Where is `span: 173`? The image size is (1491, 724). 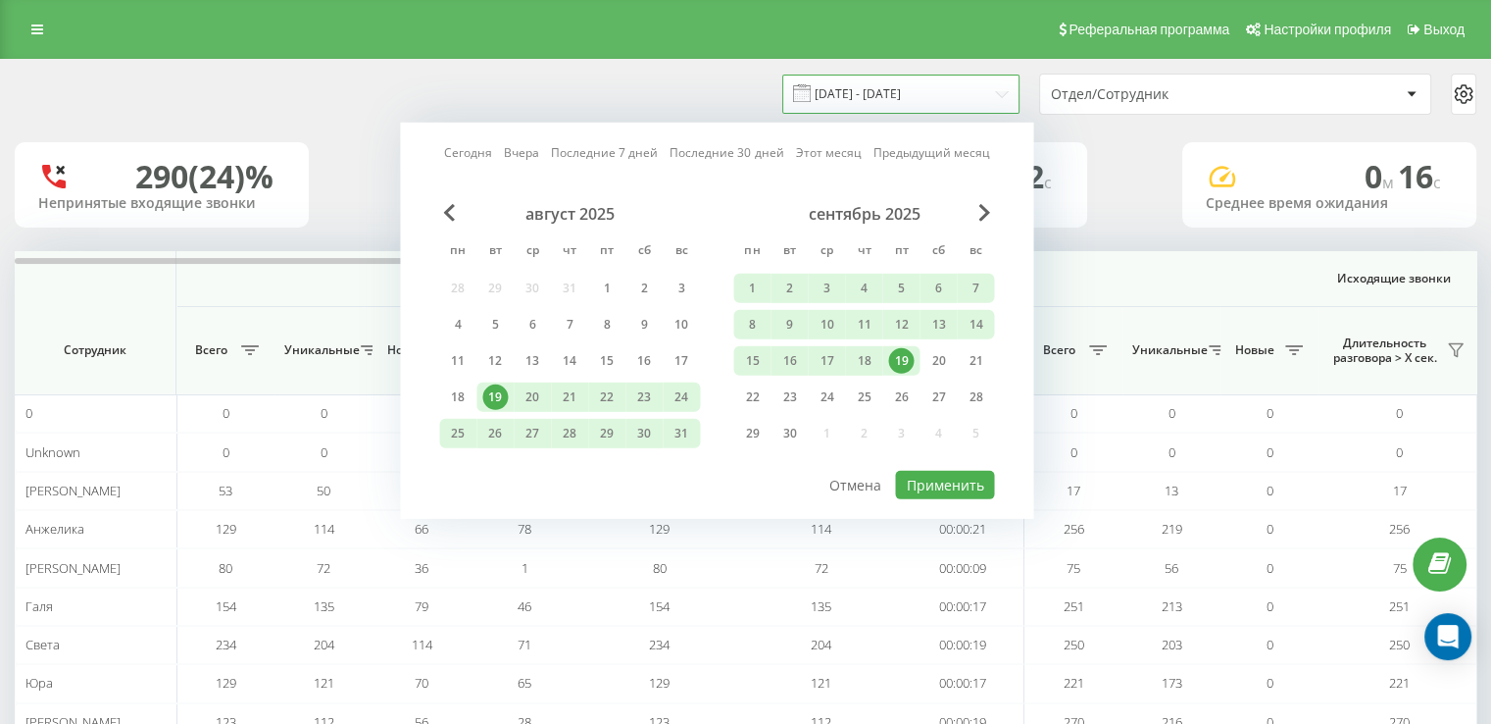
span: 173 is located at coordinates (1172, 682).